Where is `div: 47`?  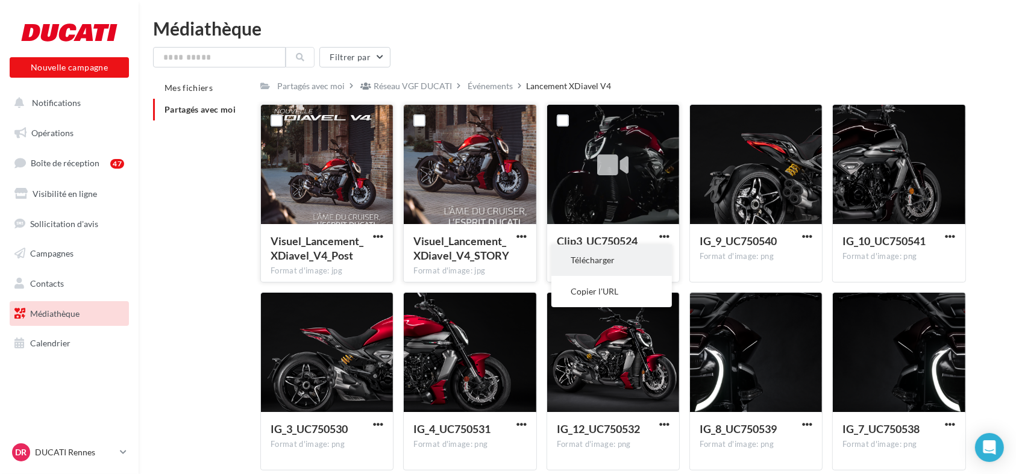 div: 47 is located at coordinates (117, 164).